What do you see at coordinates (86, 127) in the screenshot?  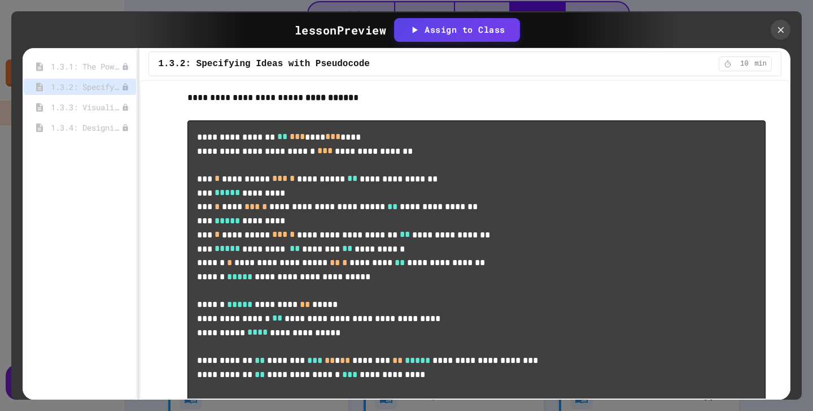 I see `span: 1.3.4: Designing Flowcharts` at bounding box center [86, 127].